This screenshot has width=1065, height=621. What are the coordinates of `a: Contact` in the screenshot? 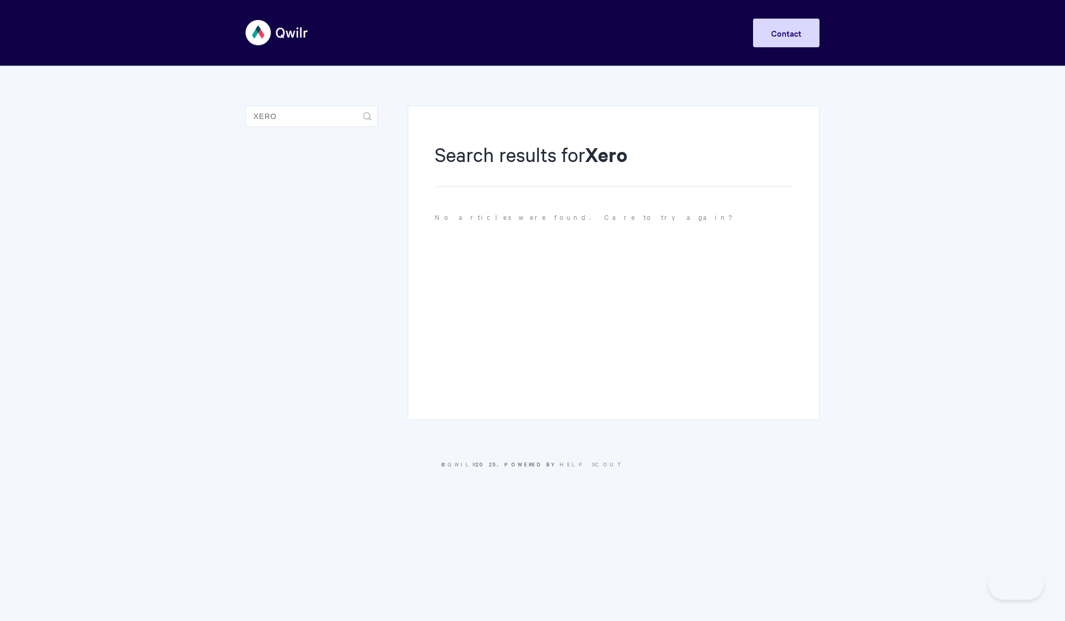 It's located at (786, 33).